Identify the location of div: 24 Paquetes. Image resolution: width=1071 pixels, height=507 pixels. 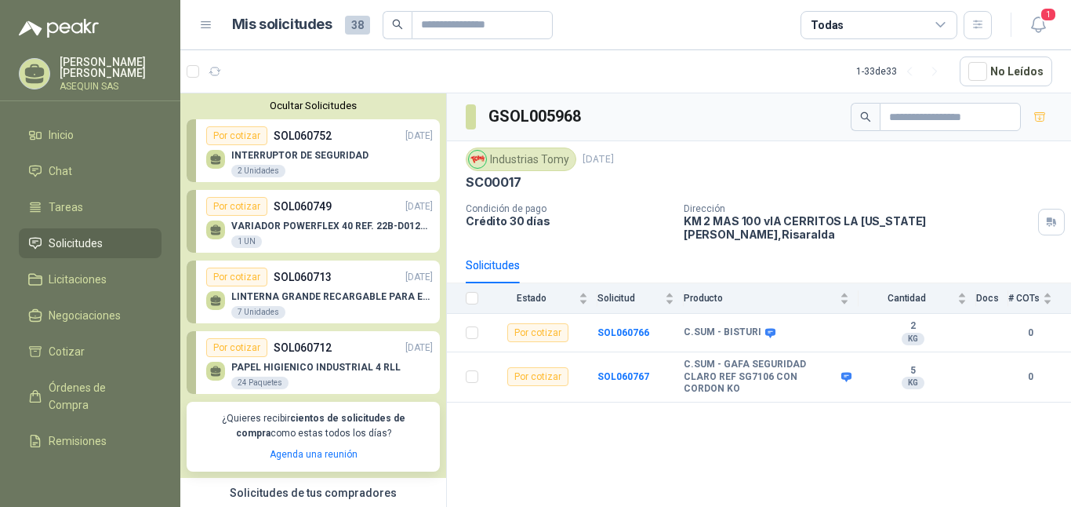
(260, 383).